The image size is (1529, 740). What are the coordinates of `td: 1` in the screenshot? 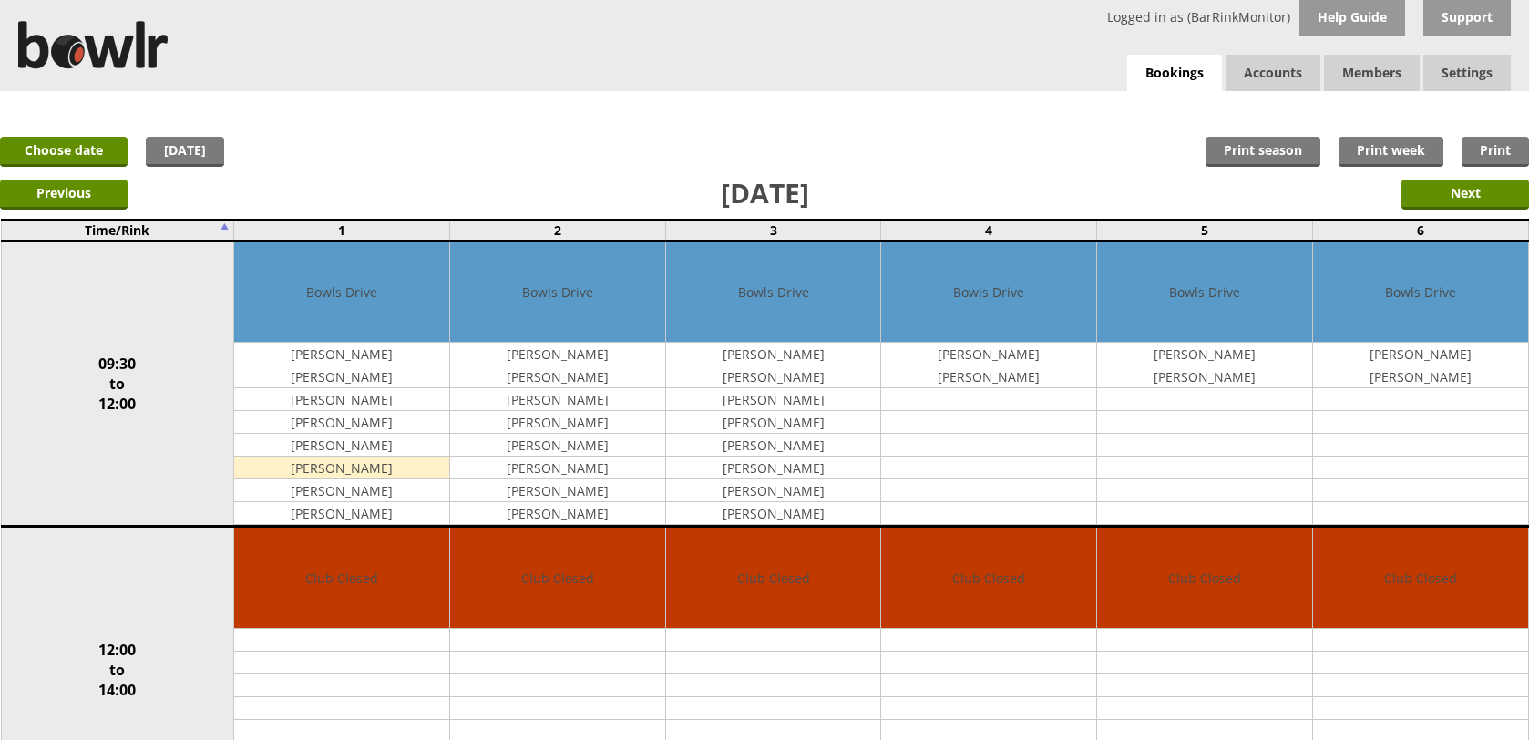 It's located at (342, 230).